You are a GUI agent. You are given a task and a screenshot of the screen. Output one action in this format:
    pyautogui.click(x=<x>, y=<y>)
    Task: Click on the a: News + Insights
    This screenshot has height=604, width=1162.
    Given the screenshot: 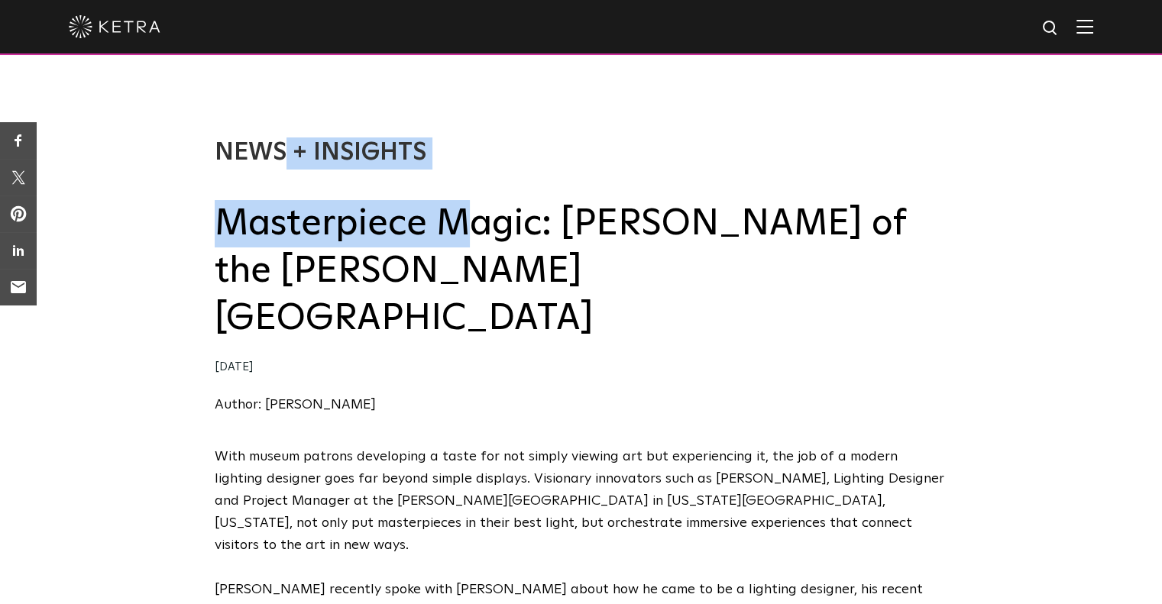 What is the action you would take?
    pyautogui.click(x=320, y=153)
    